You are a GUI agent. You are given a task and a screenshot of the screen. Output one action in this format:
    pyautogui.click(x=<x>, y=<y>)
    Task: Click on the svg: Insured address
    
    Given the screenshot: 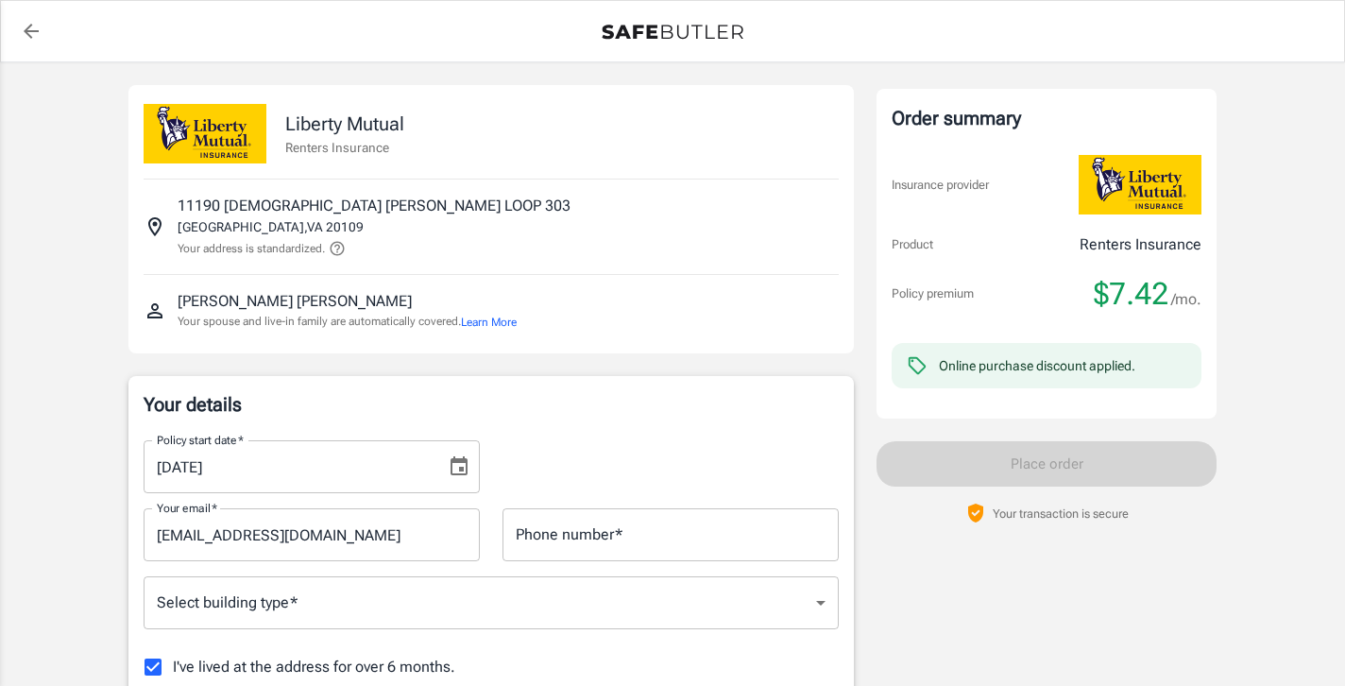 What is the action you would take?
    pyautogui.click(x=155, y=227)
    